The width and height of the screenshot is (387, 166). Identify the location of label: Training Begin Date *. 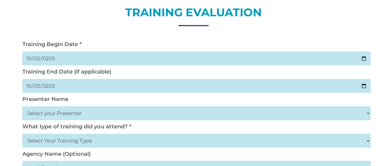
(52, 44).